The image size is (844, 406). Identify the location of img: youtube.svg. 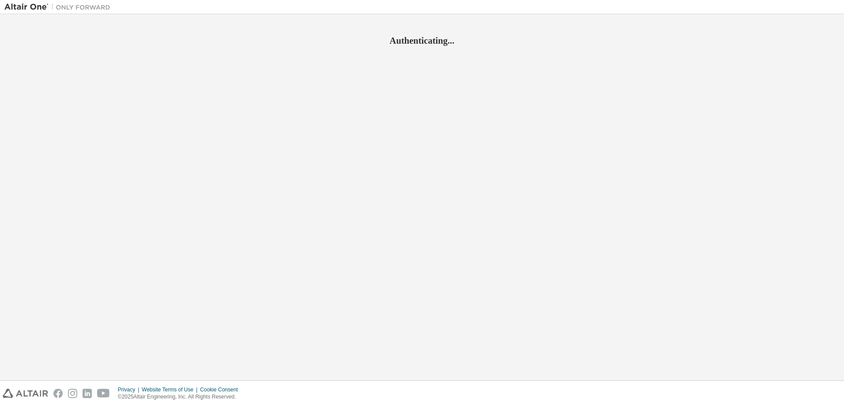
(103, 393).